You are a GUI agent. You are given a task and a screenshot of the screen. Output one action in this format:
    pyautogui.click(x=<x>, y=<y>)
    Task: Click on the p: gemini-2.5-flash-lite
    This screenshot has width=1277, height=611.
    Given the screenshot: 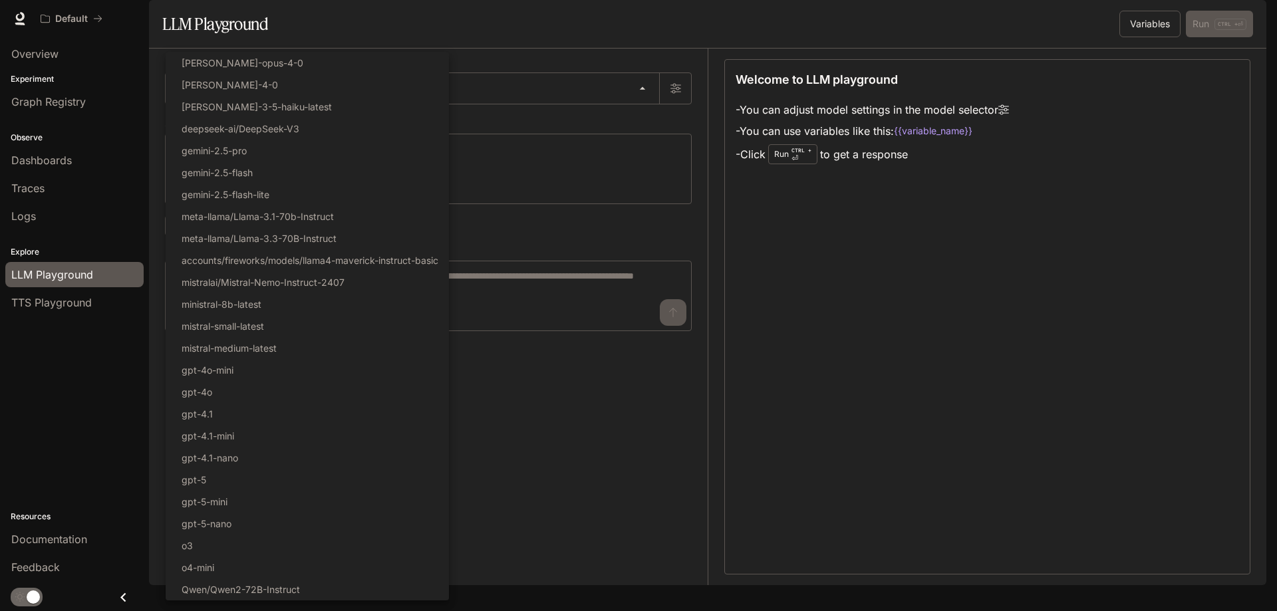 What is the action you would take?
    pyautogui.click(x=226, y=194)
    